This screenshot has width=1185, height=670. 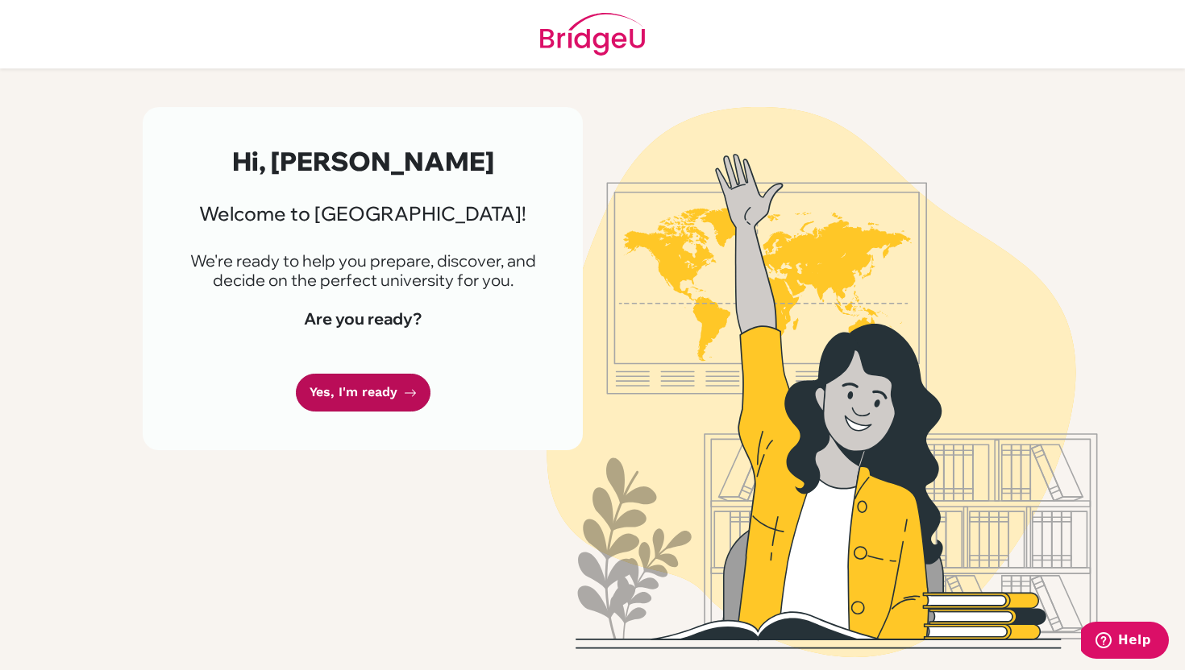 I want to click on a: Yes, I'm ready, so click(x=363, y=392).